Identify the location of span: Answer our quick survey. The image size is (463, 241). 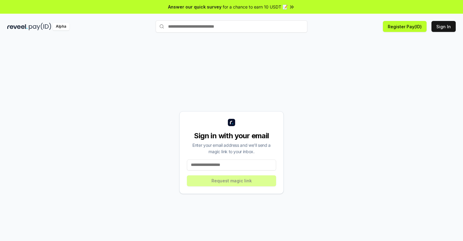
(195, 7).